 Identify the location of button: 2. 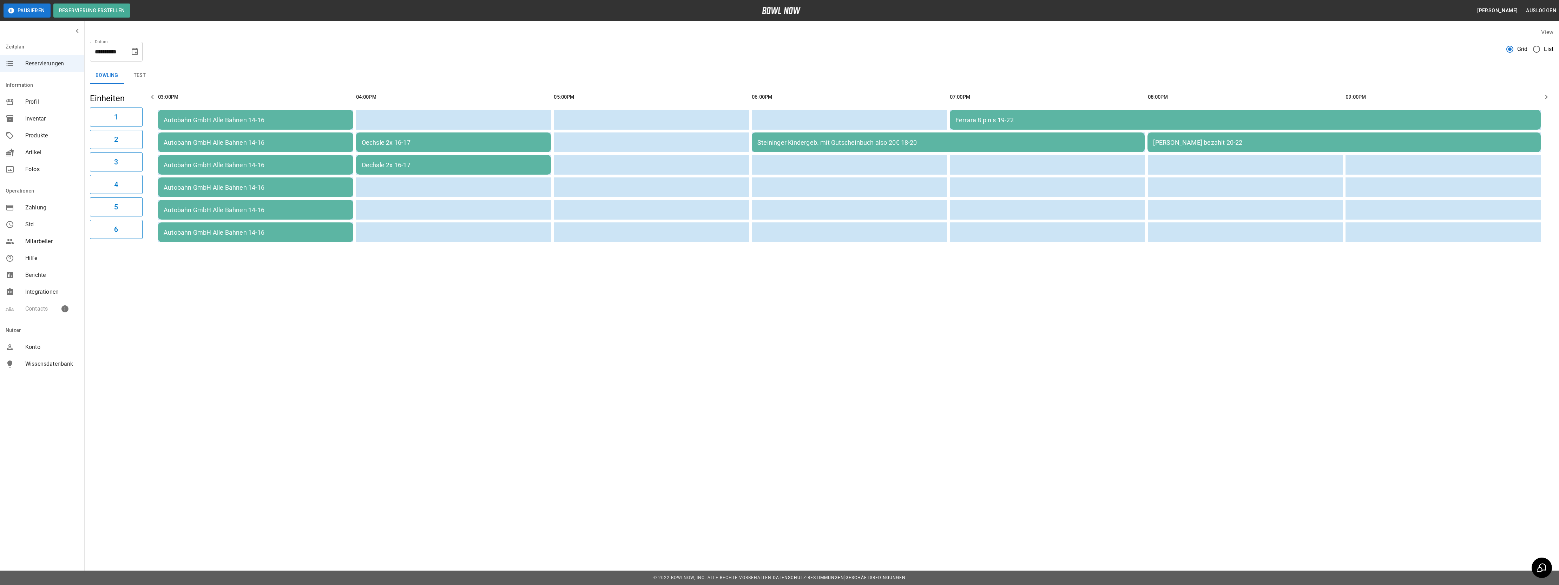
(116, 139).